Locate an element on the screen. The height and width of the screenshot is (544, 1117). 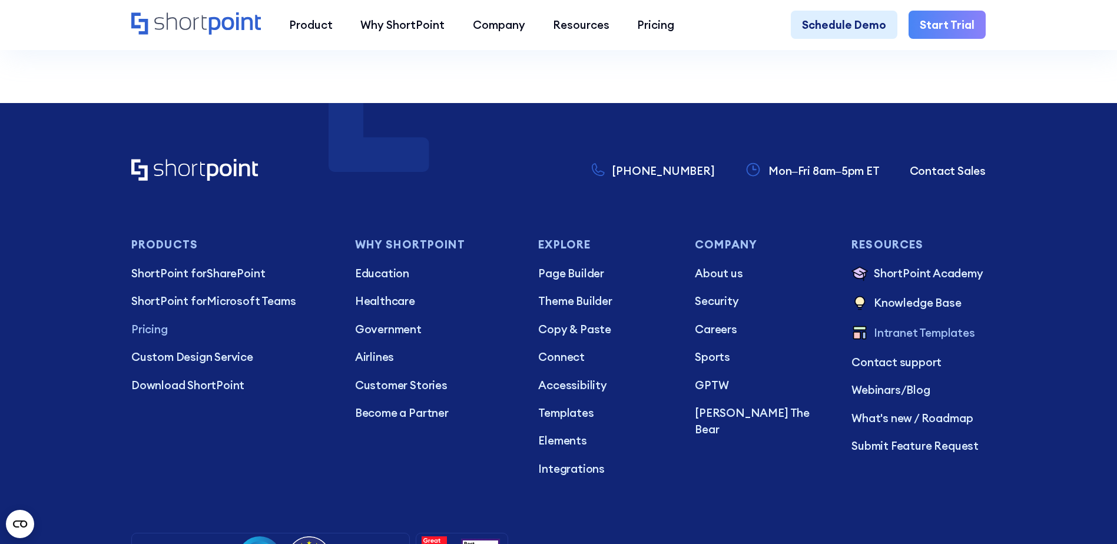
a: Security is located at coordinates (762, 301).